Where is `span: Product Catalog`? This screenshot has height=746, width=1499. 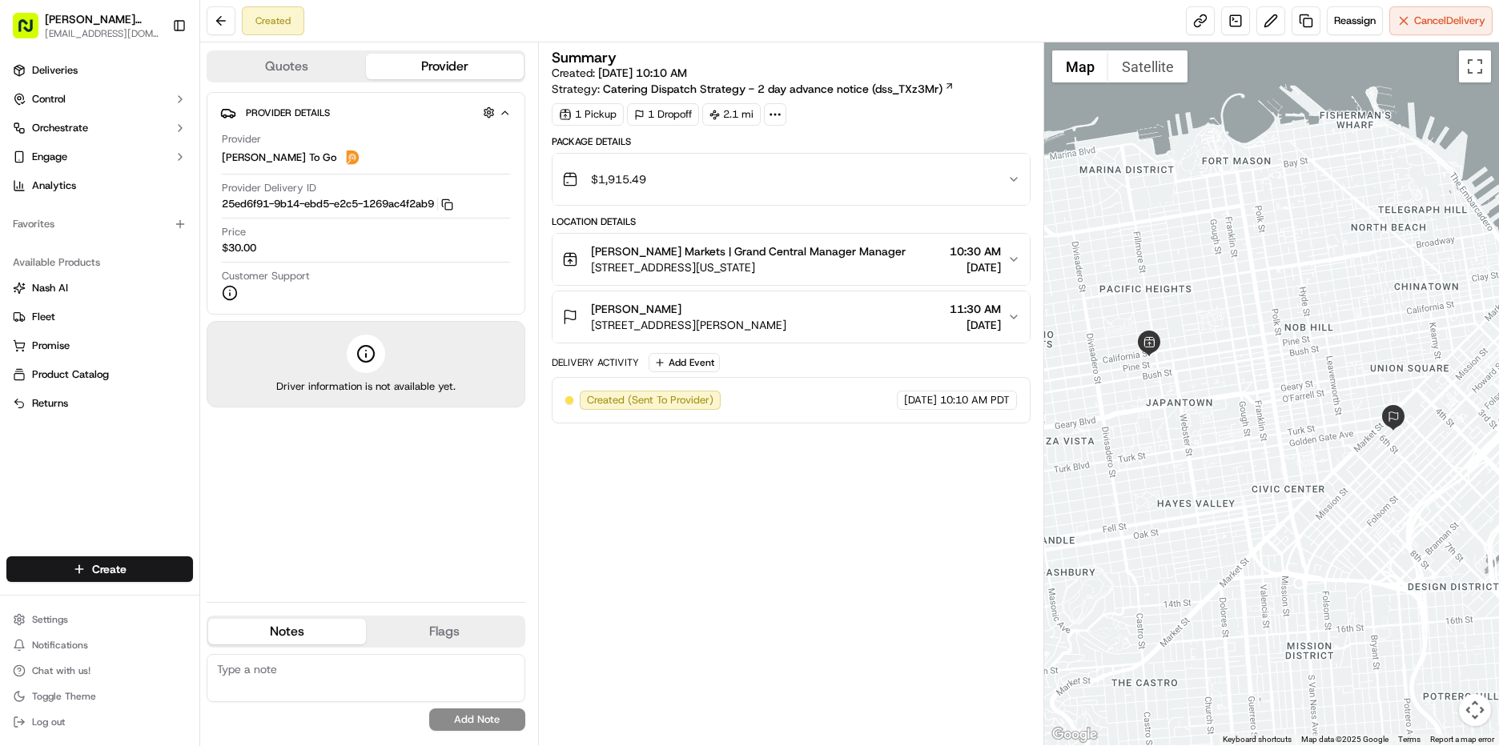 span: Product Catalog is located at coordinates (70, 375).